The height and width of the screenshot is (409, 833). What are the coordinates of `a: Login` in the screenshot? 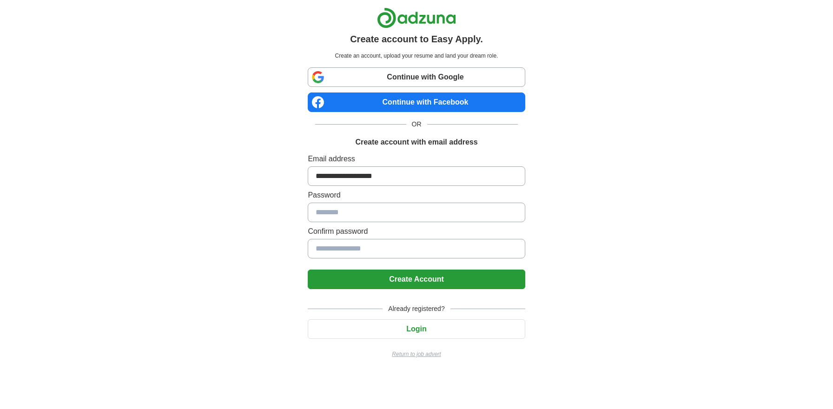 It's located at (416, 329).